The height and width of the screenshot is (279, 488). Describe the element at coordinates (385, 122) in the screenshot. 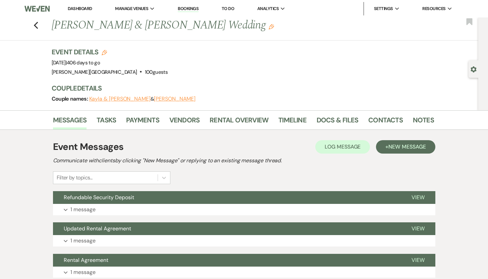

I see `a: Contacts` at that location.